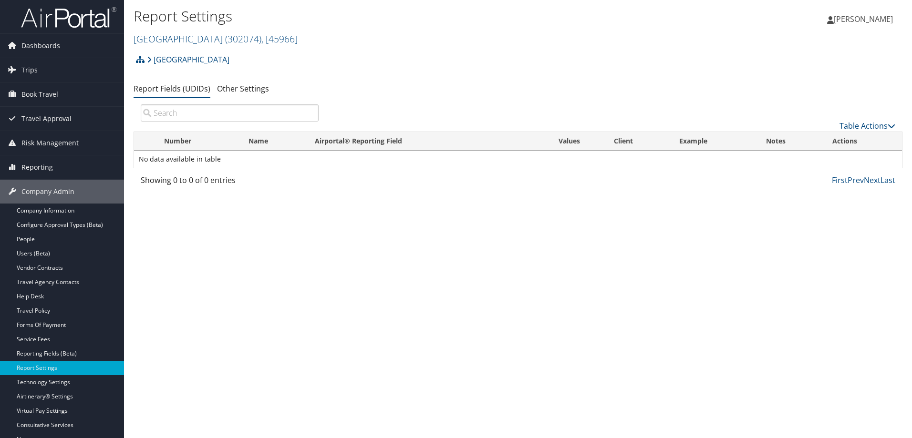 This screenshot has height=438, width=912. What do you see at coordinates (714, 141) in the screenshot?
I see `th: Example` at bounding box center [714, 141].